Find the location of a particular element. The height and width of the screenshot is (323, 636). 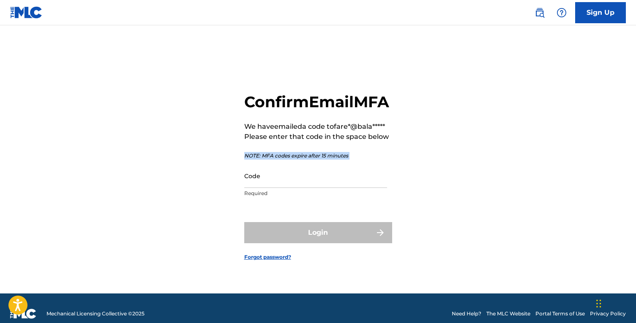

span: Mechanical Licensing Collective © 2025 is located at coordinates (95, 314).